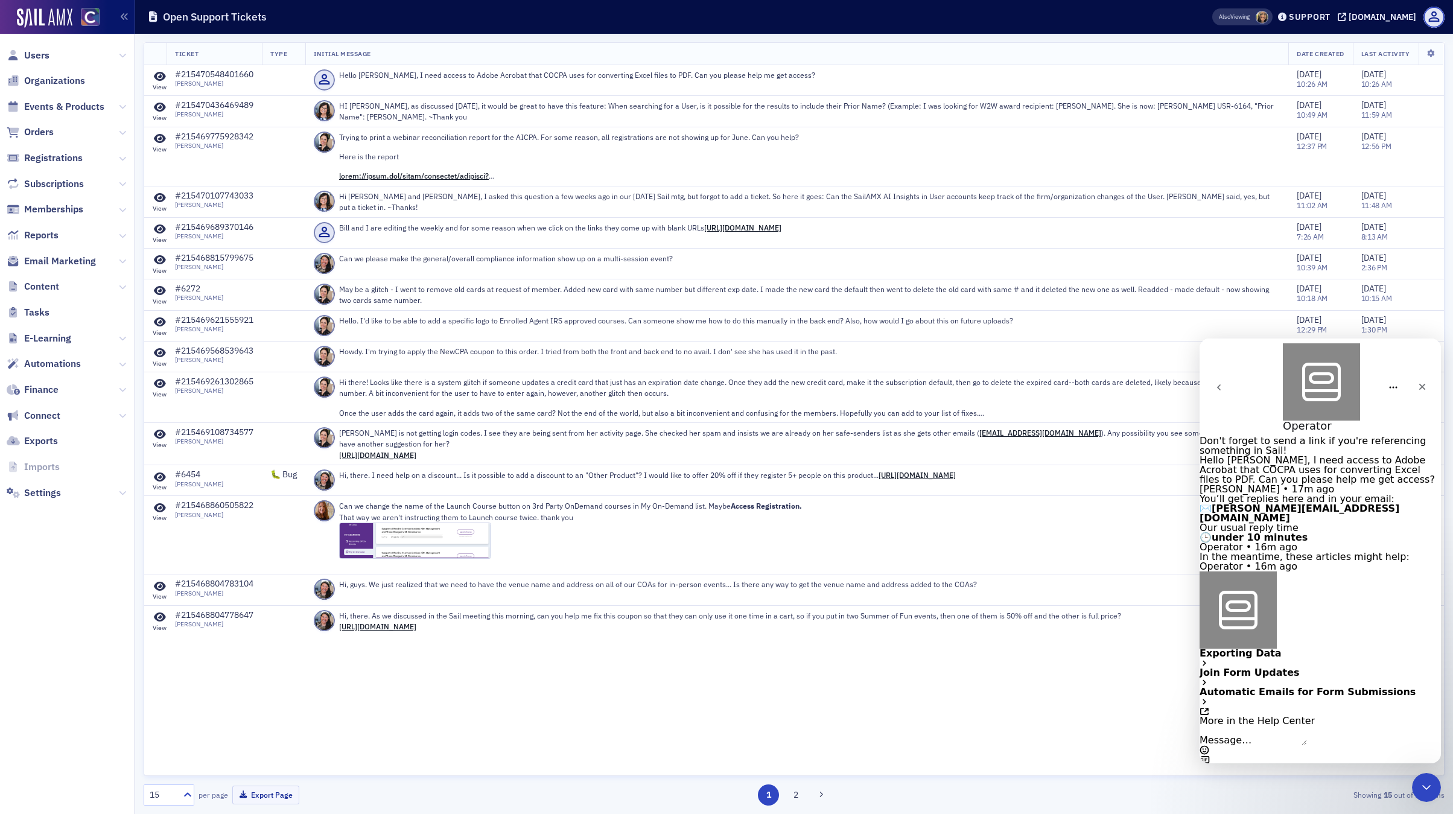 The image size is (1453, 814). Describe the element at coordinates (279, 54) in the screenshot. I see `span: Type` at that location.